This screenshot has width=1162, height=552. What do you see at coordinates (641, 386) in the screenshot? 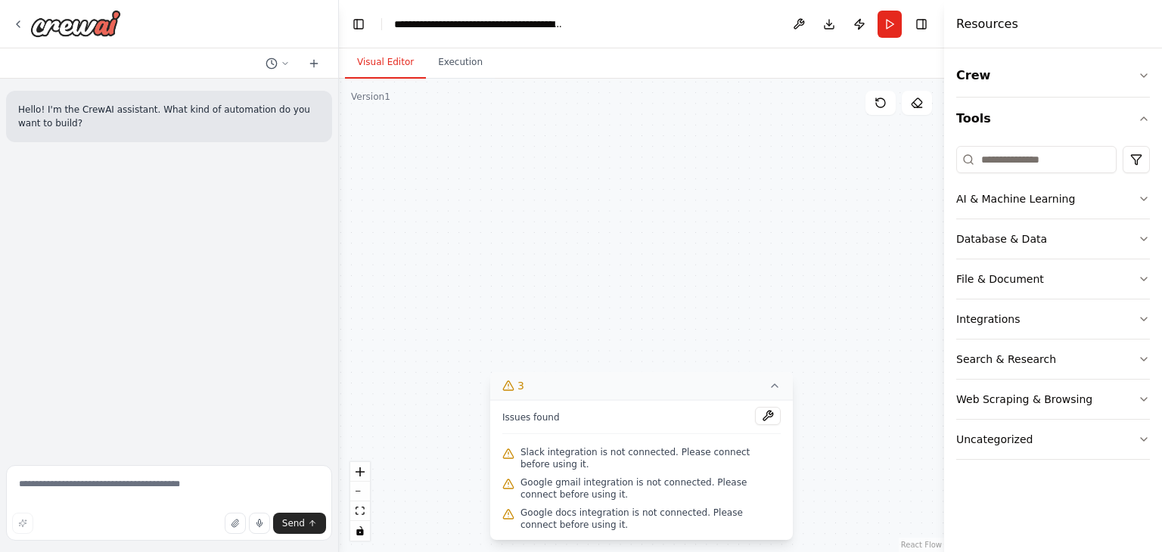
I see `button: 3` at bounding box center [641, 386].